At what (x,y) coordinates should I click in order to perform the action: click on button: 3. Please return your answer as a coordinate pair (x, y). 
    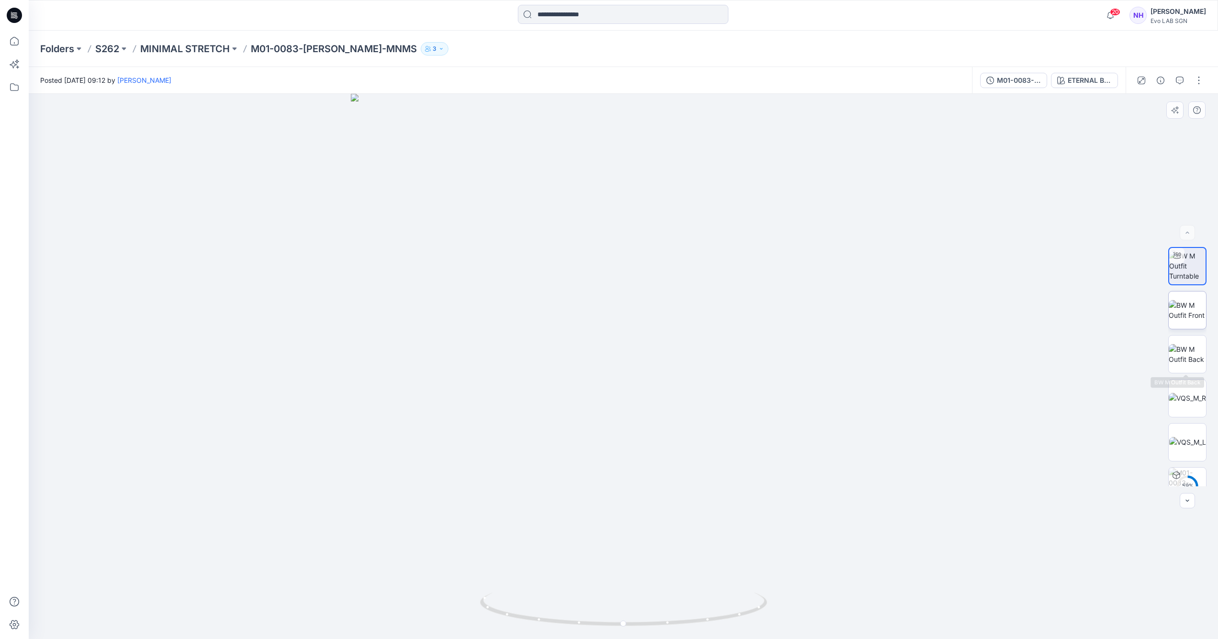
    Looking at the image, I should click on (434, 49).